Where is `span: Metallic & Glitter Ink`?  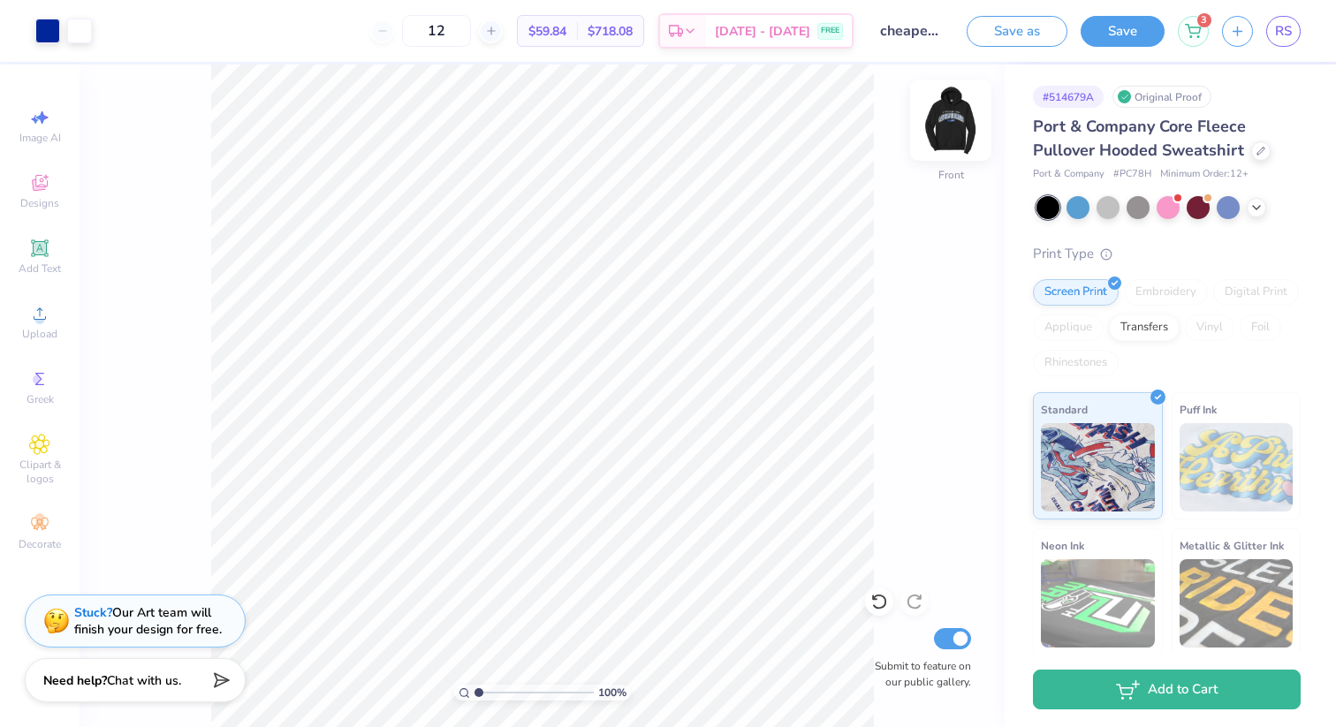
span: Metallic & Glitter Ink is located at coordinates (1231, 545).